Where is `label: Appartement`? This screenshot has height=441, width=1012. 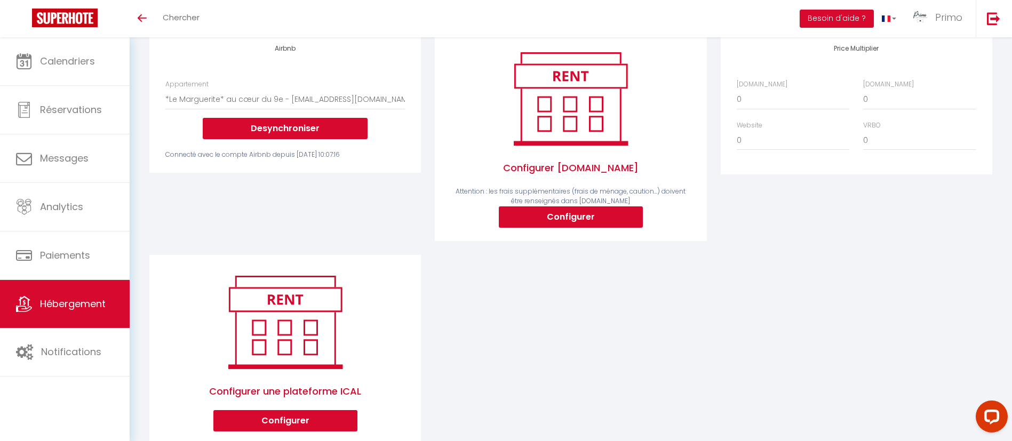 label: Appartement is located at coordinates (187, 84).